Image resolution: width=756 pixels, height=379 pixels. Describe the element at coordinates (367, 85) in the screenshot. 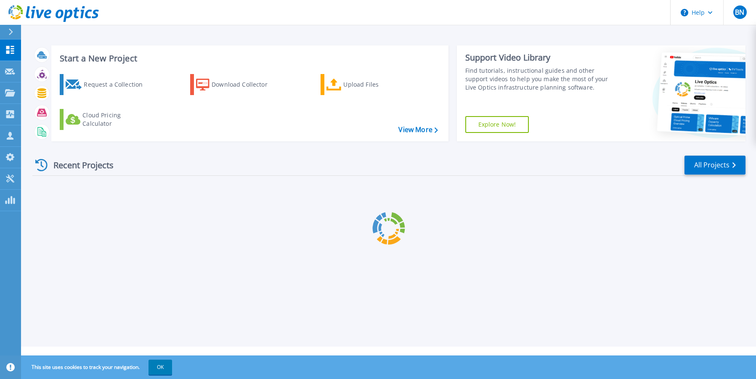

I see `a: Upload Files` at that location.